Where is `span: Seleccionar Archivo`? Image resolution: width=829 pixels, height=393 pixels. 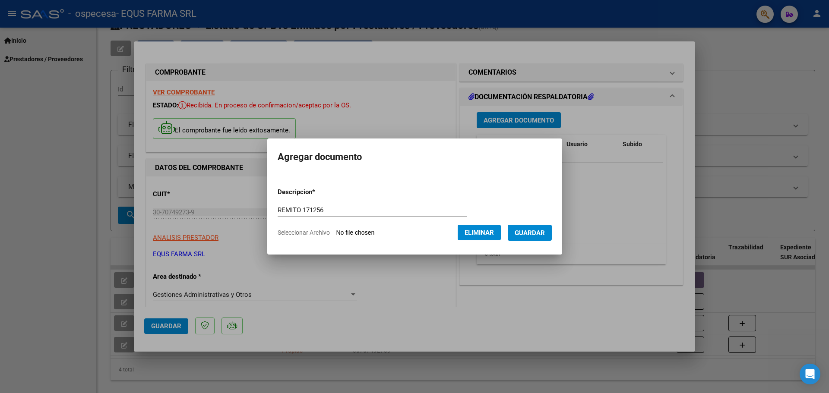 span: Seleccionar Archivo is located at coordinates (303, 233).